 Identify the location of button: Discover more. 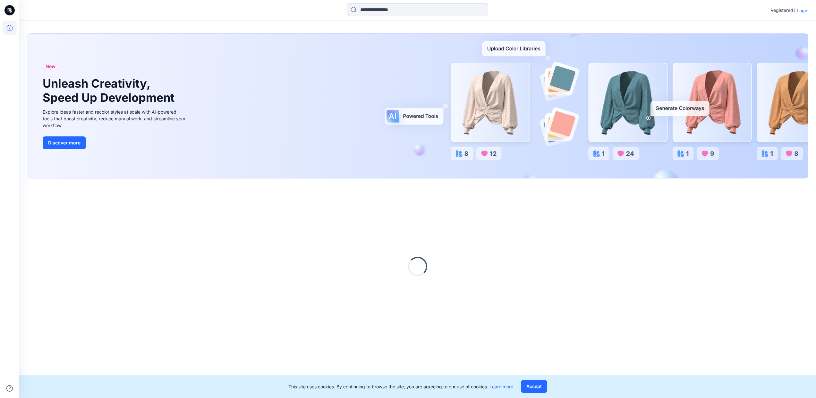
(64, 143).